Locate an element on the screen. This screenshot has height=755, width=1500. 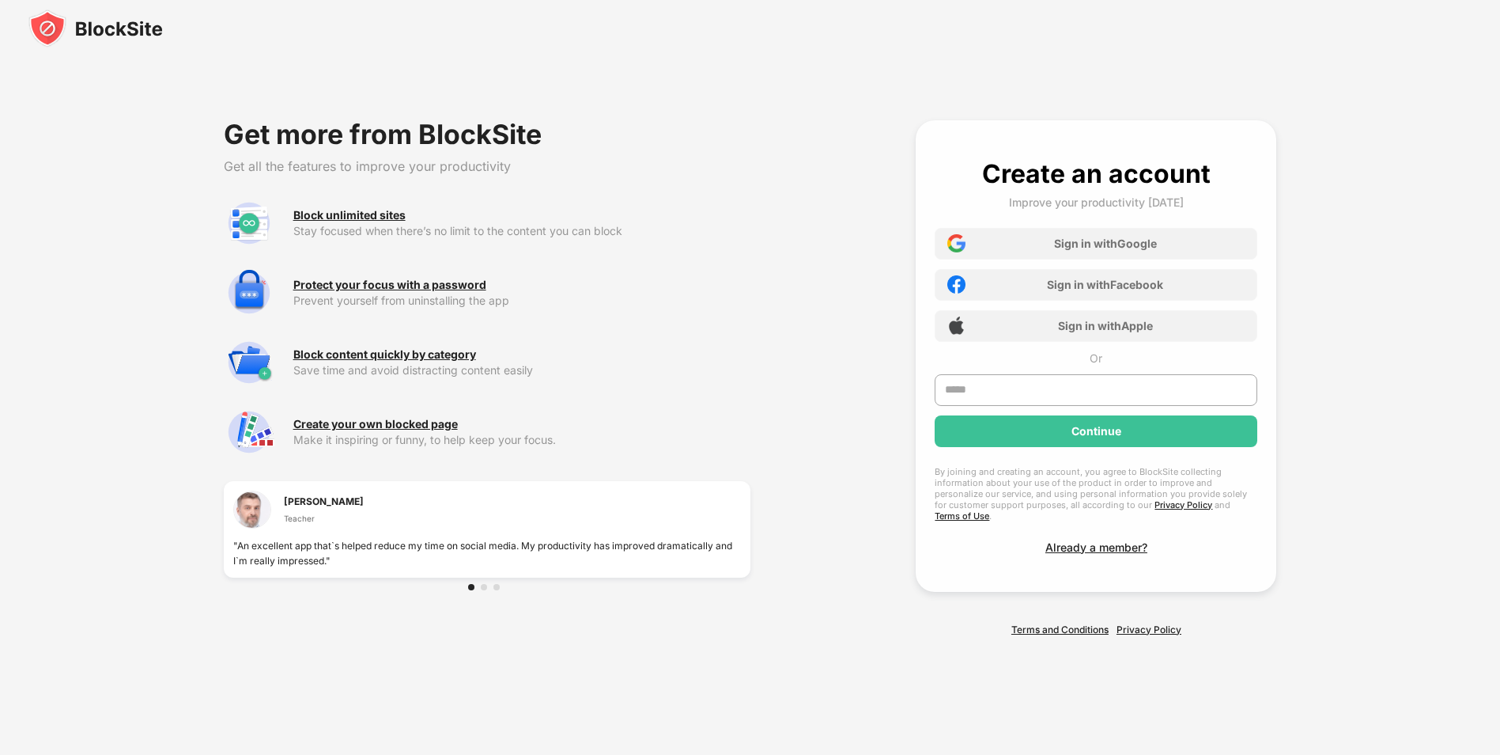
div: Or is located at coordinates (1096, 358).